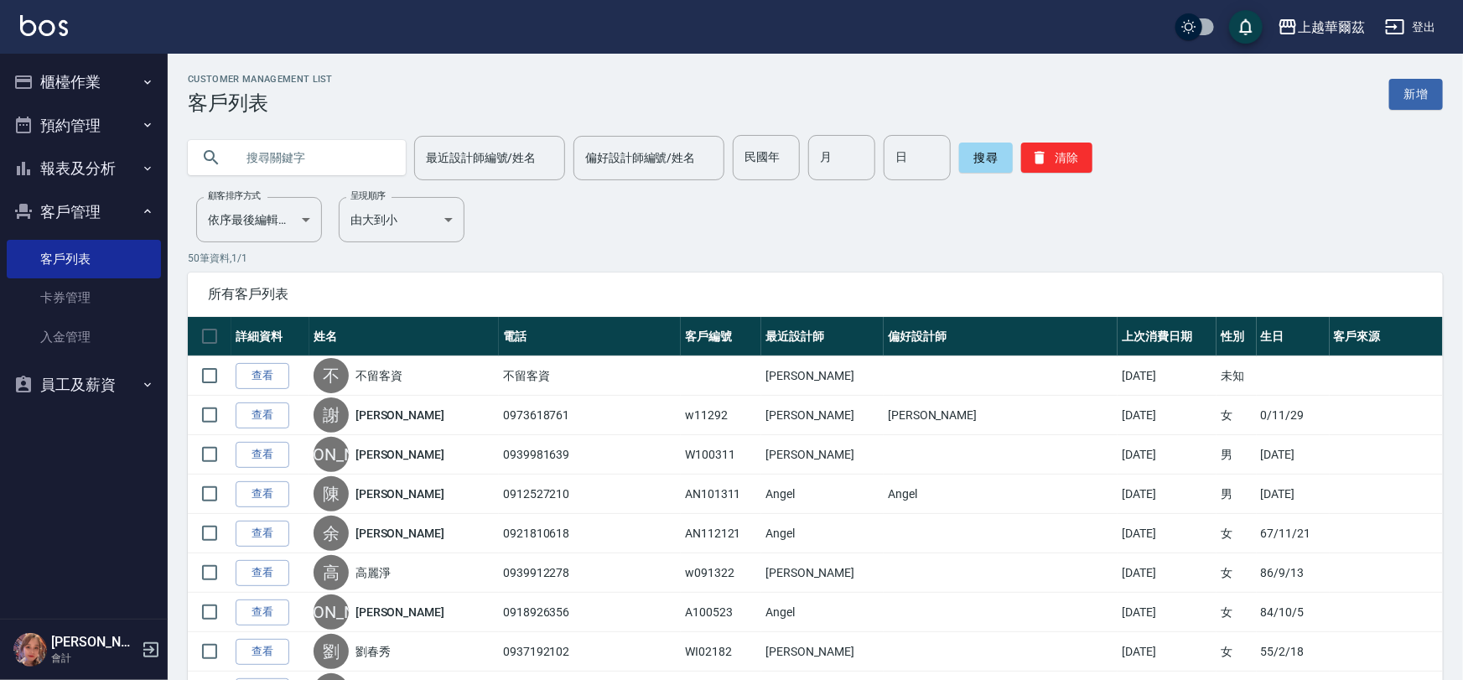  What do you see at coordinates (1410, 27) in the screenshot?
I see `button: 登出` at bounding box center [1410, 27].